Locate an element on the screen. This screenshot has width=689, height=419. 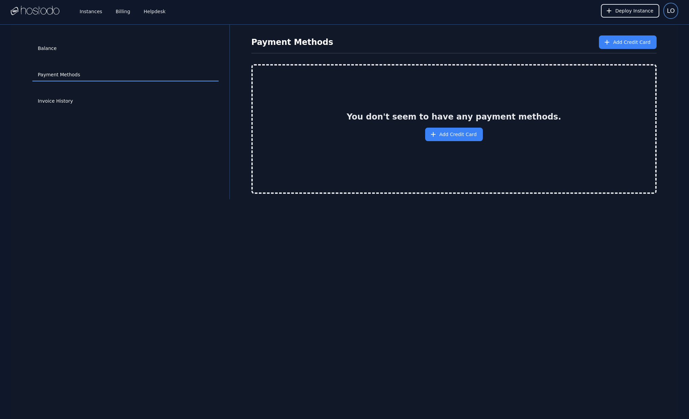
h2: You don't seem to have any payment methods. is located at coordinates (454, 117).